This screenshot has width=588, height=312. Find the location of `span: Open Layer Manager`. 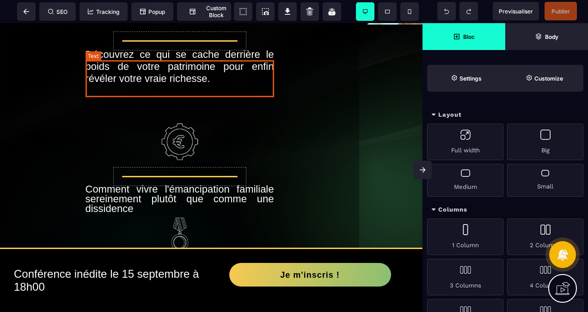

span: Open Layer Manager is located at coordinates (547, 37).